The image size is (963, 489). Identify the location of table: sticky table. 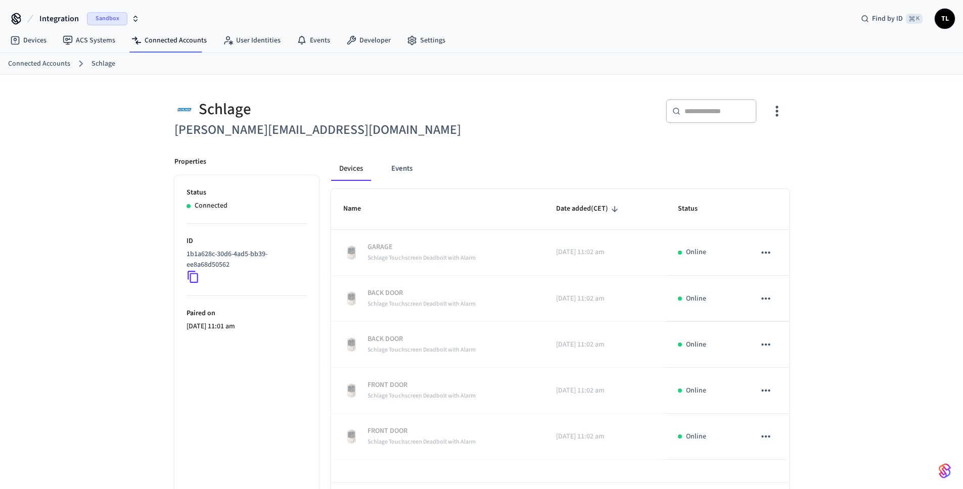
(560, 325).